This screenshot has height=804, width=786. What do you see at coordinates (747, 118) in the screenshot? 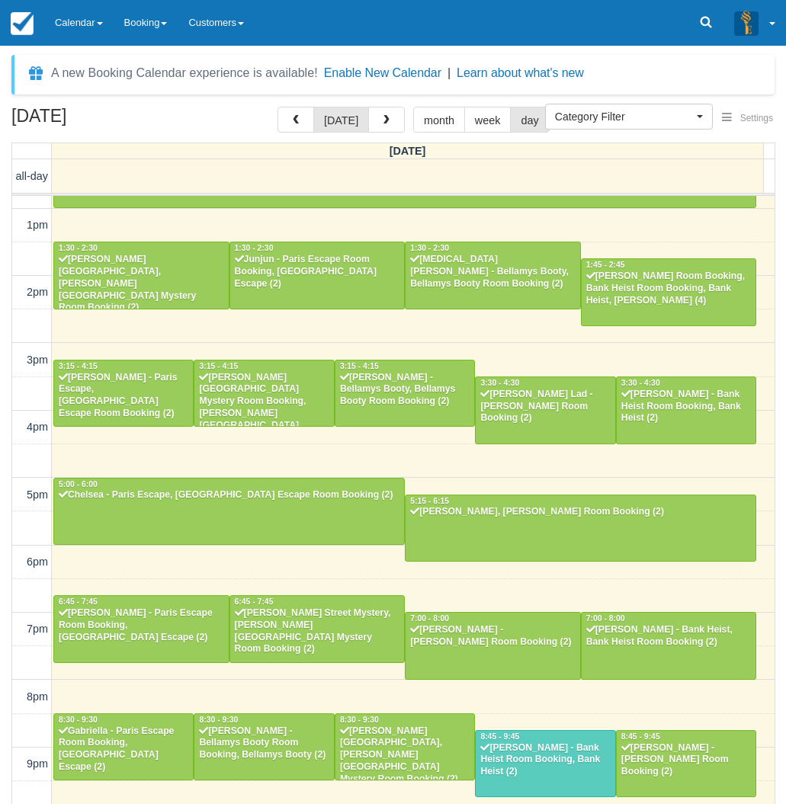
I see `button: Settings` at bounding box center [747, 118].